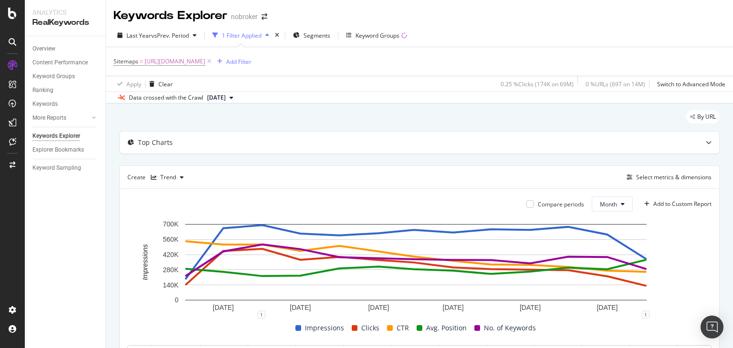  I want to click on div: Select metrics & dimensions, so click(674, 177).